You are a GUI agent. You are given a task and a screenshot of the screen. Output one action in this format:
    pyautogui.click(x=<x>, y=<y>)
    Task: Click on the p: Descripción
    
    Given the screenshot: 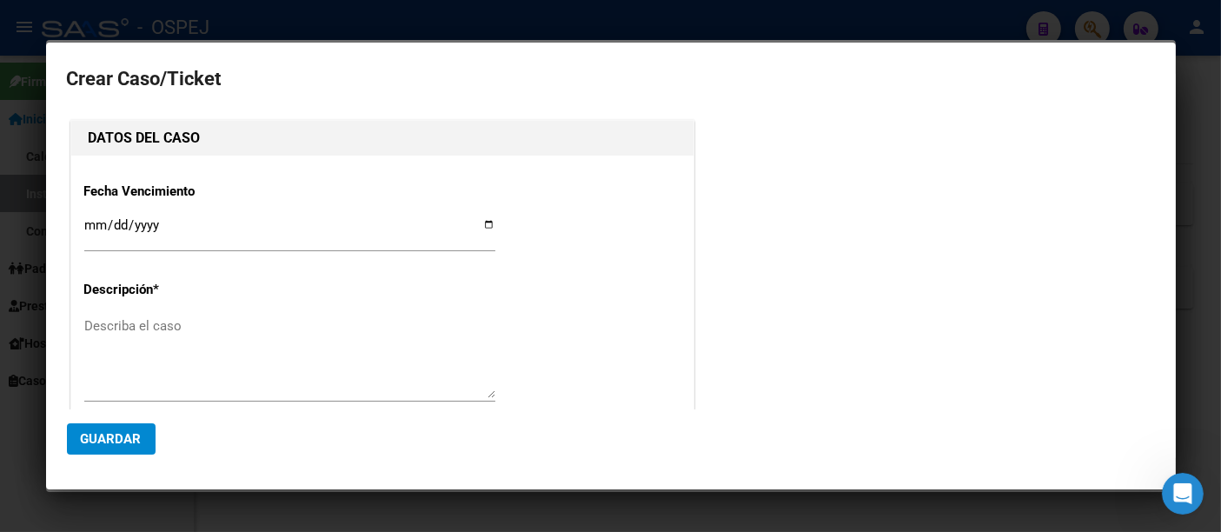 What is the action you would take?
    pyautogui.click(x=174, y=289)
    